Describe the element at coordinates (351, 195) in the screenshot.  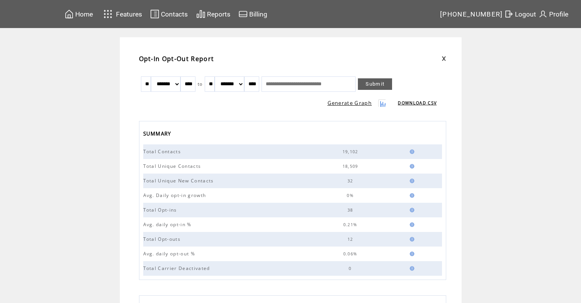
I see `span: 0%` at that location.